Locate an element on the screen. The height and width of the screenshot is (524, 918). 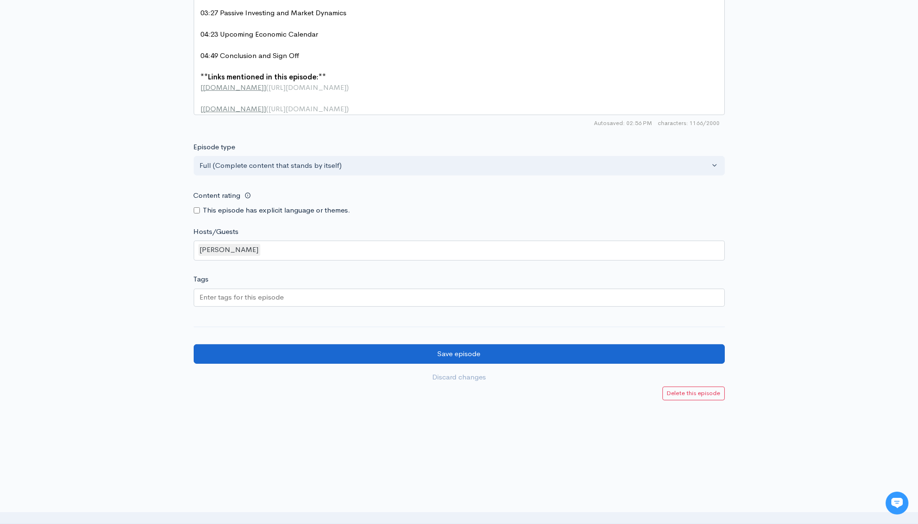
h2: Just let us know if you need anything and we'll be happy to help! 🙂 is located at coordinates (95, 86).